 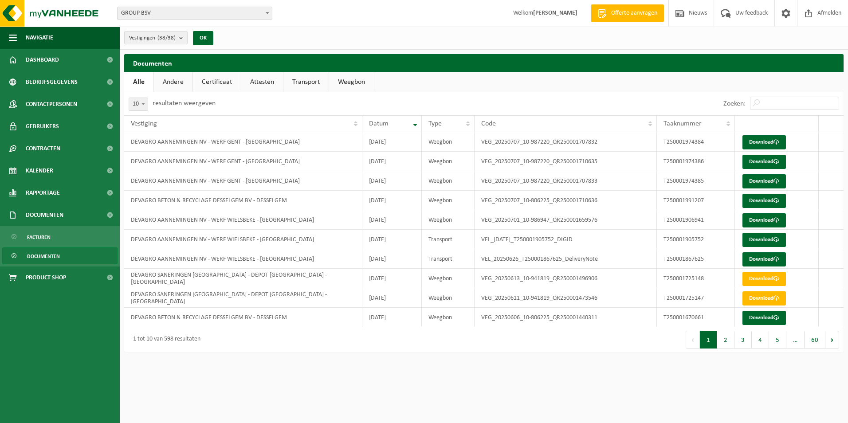 I want to click on div: 1 tot 10 van 598 resultaten, so click(x=165, y=340).